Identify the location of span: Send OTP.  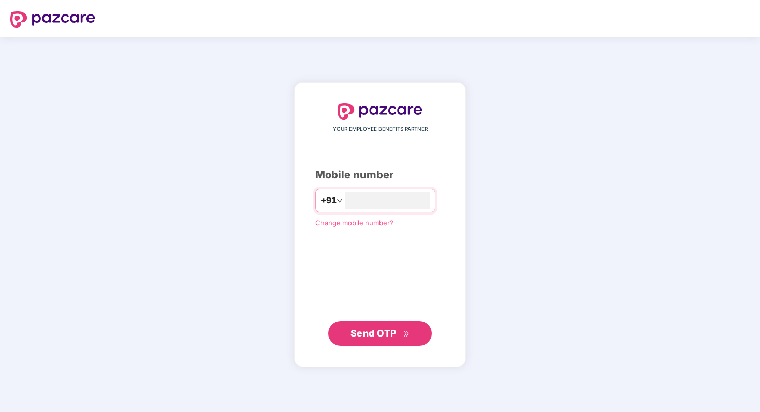
(373, 333).